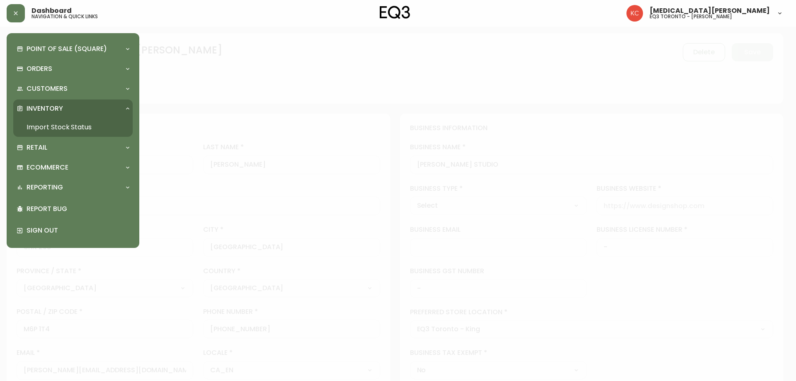  I want to click on p: Orders, so click(39, 69).